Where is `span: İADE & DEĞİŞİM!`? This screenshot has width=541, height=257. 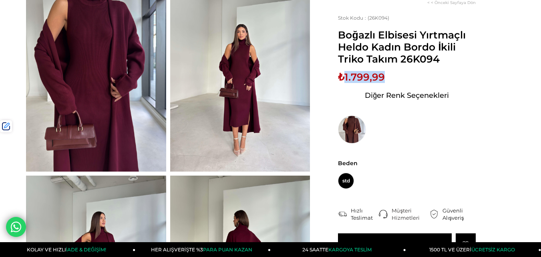
span: İADE & DEĞİŞİM! is located at coordinates (86, 249).